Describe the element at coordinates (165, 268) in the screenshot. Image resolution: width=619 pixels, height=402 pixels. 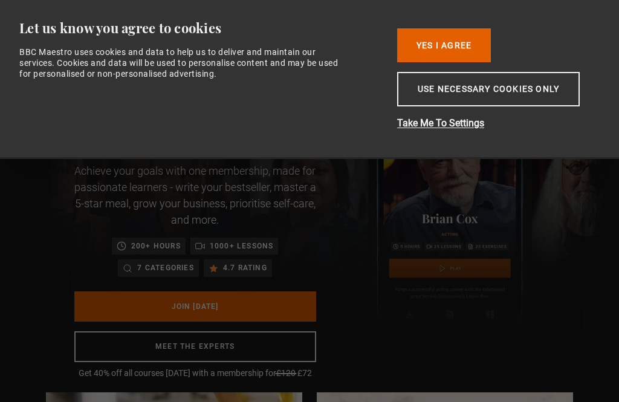
I see `p: 7 categories` at that location.